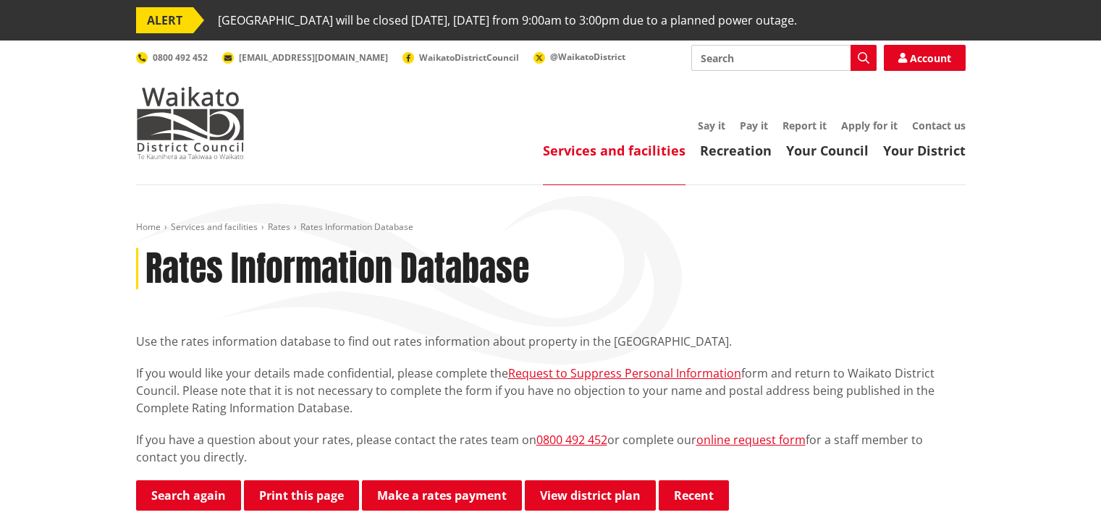 This screenshot has height=528, width=1101. Describe the element at coordinates (827, 151) in the screenshot. I see `a: Your Council` at that location.